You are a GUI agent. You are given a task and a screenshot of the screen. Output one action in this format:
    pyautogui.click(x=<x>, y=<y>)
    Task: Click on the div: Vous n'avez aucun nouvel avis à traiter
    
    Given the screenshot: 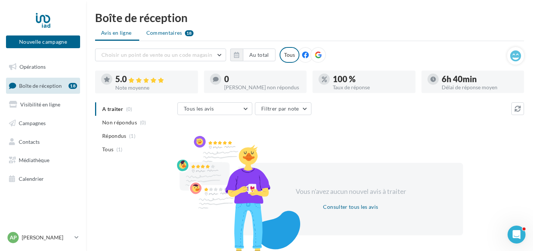 What is the action you would take?
    pyautogui.click(x=351, y=192)
    